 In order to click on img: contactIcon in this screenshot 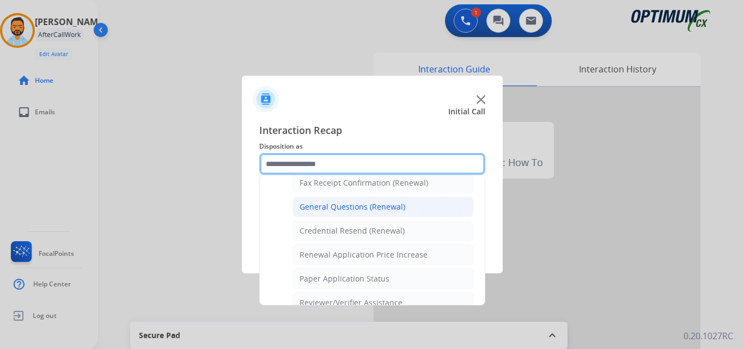, I will do `click(266, 99)`.